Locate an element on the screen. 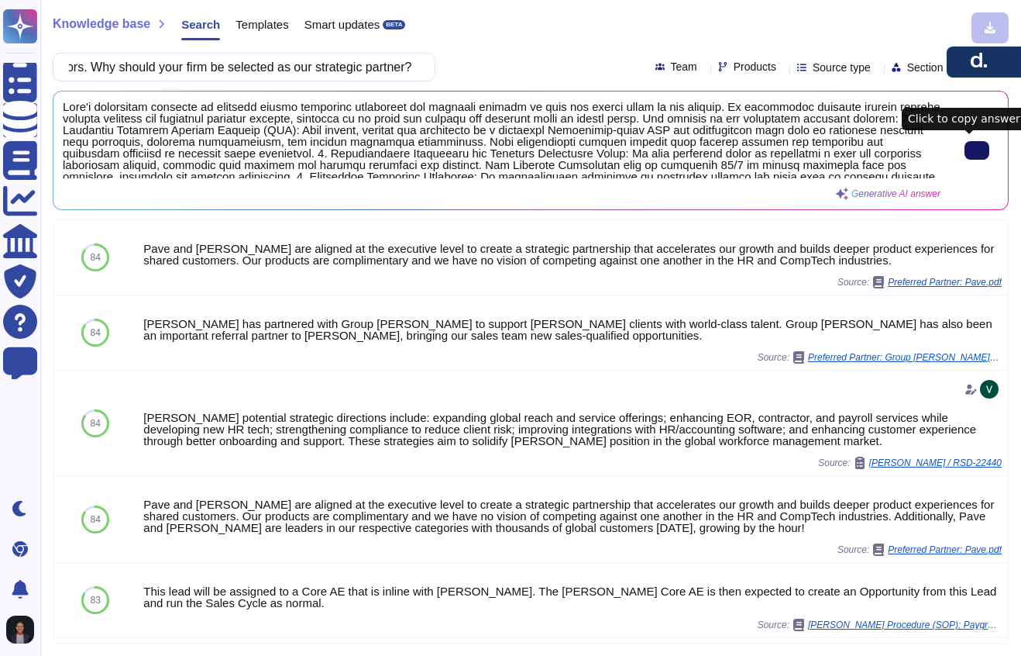 This screenshot has height=656, width=1021. span: Team is located at coordinates (684, 67).